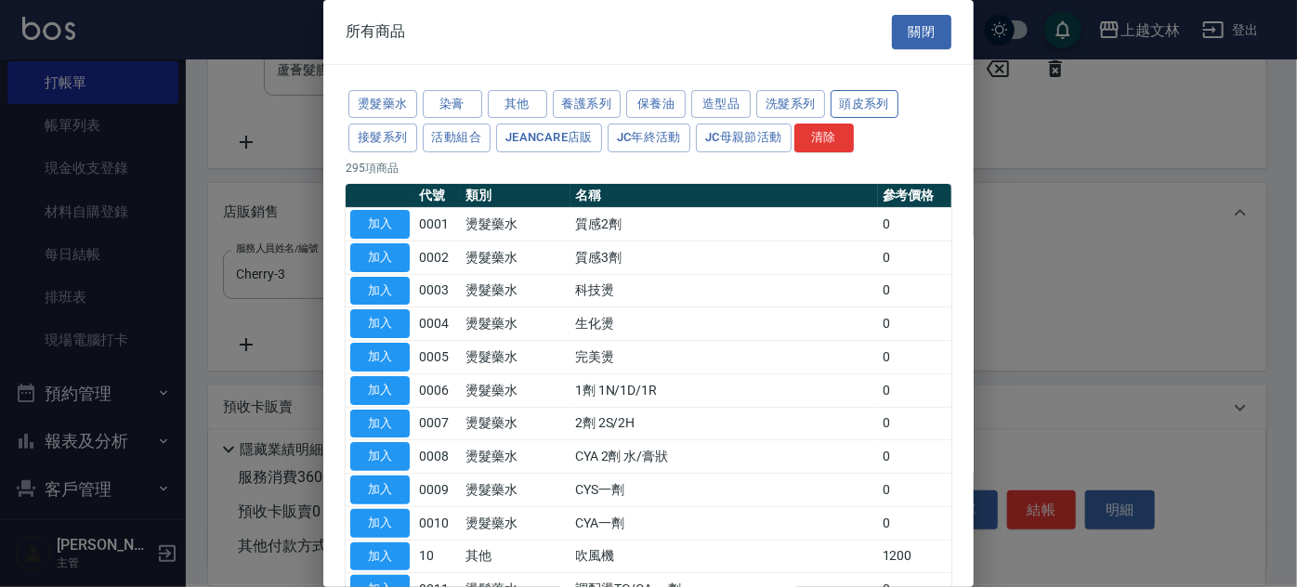  I want to click on th: 參考價格, so click(915, 196).